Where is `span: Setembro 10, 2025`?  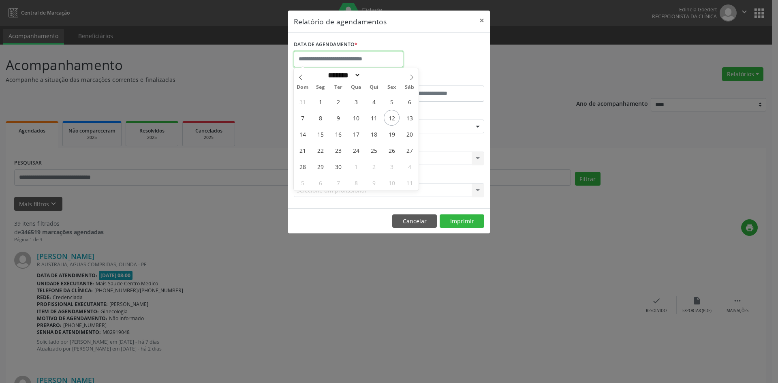
span: Setembro 10, 2025 is located at coordinates (356, 118).